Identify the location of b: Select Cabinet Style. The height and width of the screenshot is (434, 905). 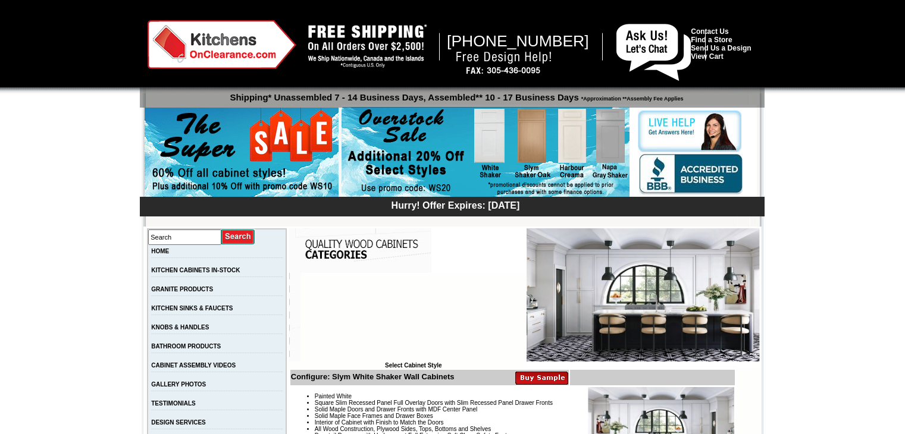
(413, 365).